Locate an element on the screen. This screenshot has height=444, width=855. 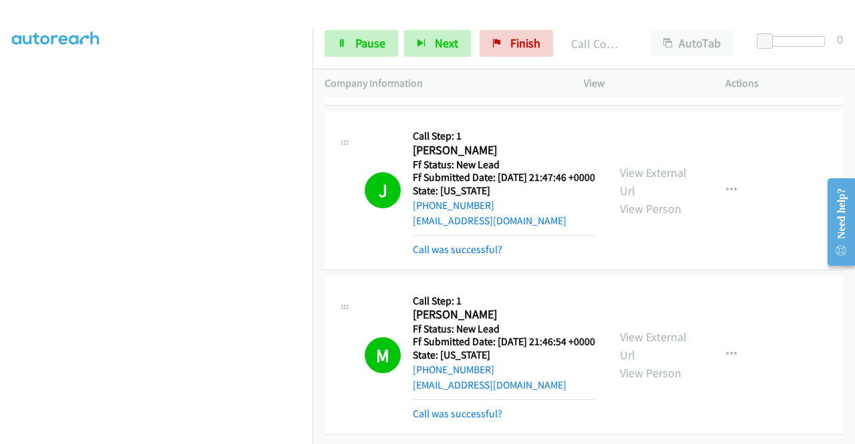
span: Finish is located at coordinates (525, 43).